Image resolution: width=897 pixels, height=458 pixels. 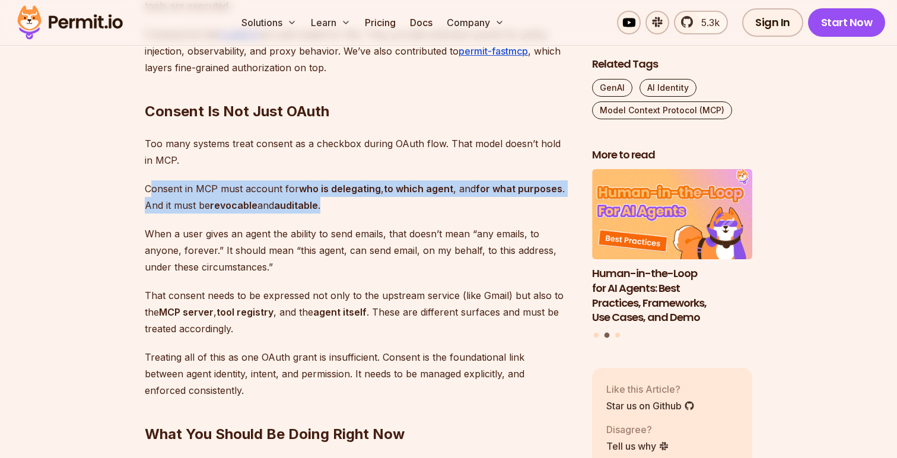 I want to click on a: Start Now, so click(x=846, y=23).